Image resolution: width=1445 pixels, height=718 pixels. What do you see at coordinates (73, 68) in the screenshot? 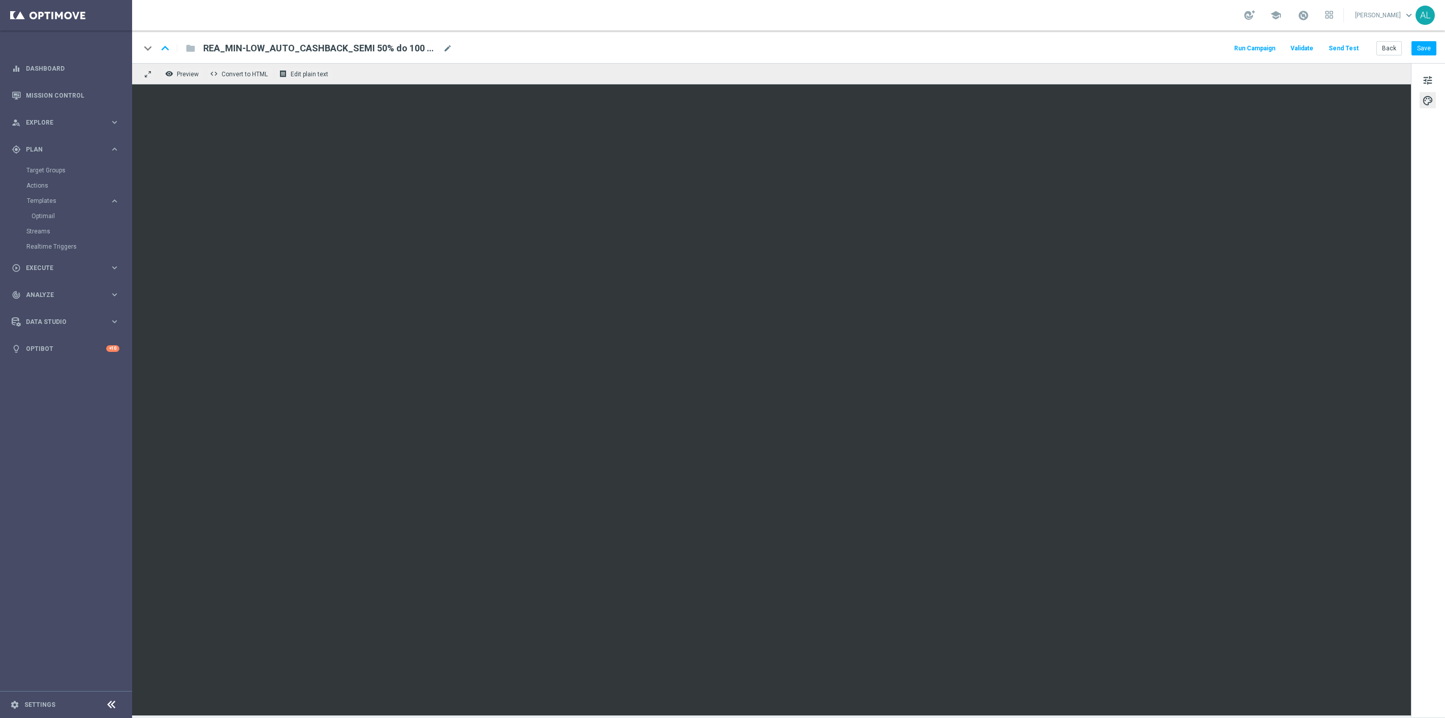
I see `a: Dashboard` at bounding box center [73, 68].